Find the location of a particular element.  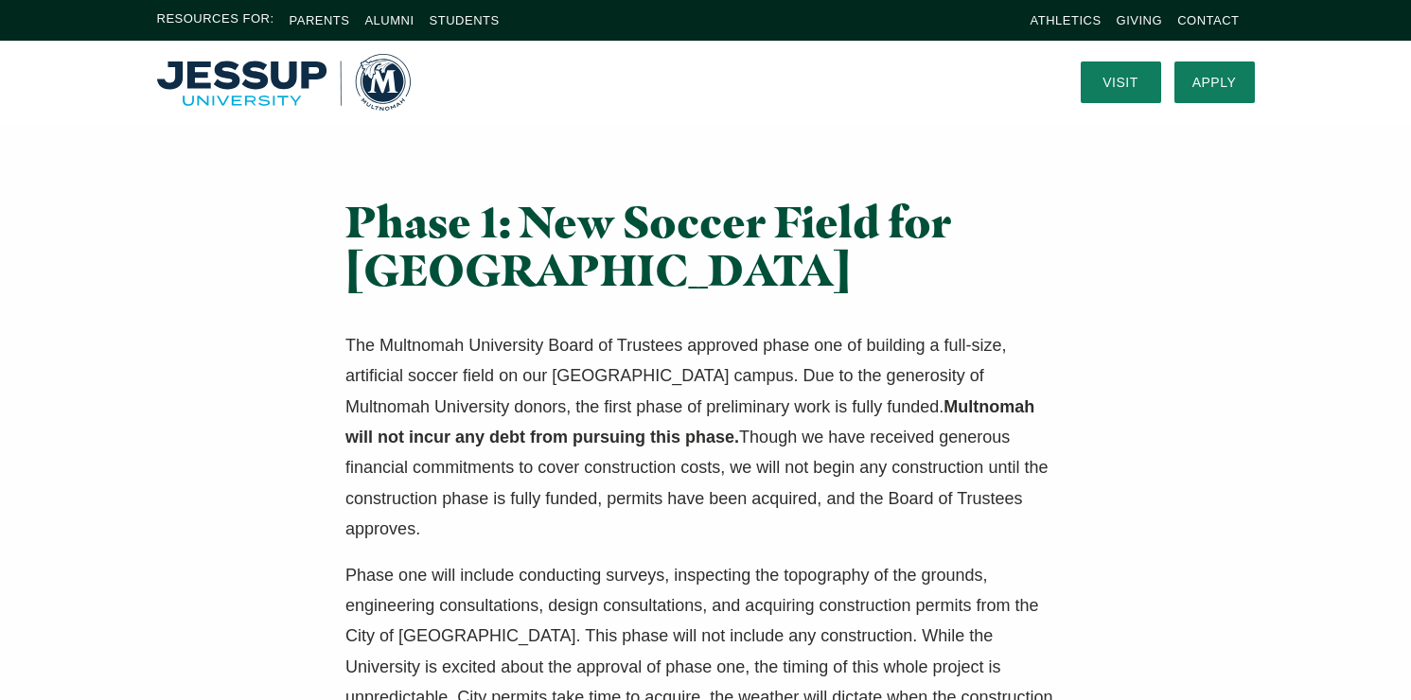

p: The Multnomah University Board of Trustees approved phase one of building a full-size, artificial... is located at coordinates (705, 437).